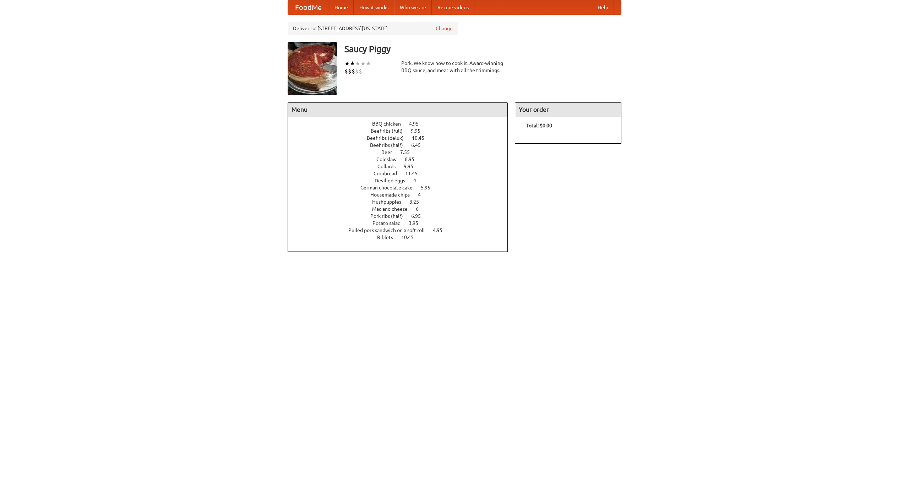  What do you see at coordinates (389, 174) in the screenshot?
I see `span: Cornbread` at bounding box center [389, 174].